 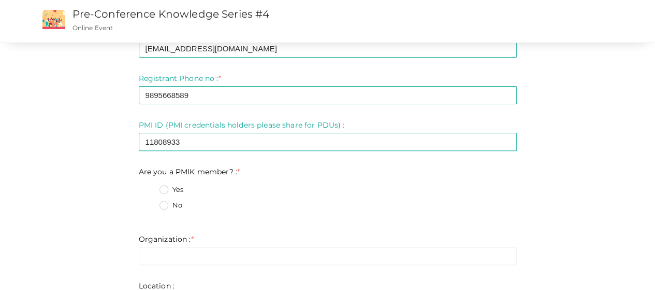 What do you see at coordinates (328, 48) in the screenshot?
I see `input: Enter registrant email here.` at bounding box center [328, 48].